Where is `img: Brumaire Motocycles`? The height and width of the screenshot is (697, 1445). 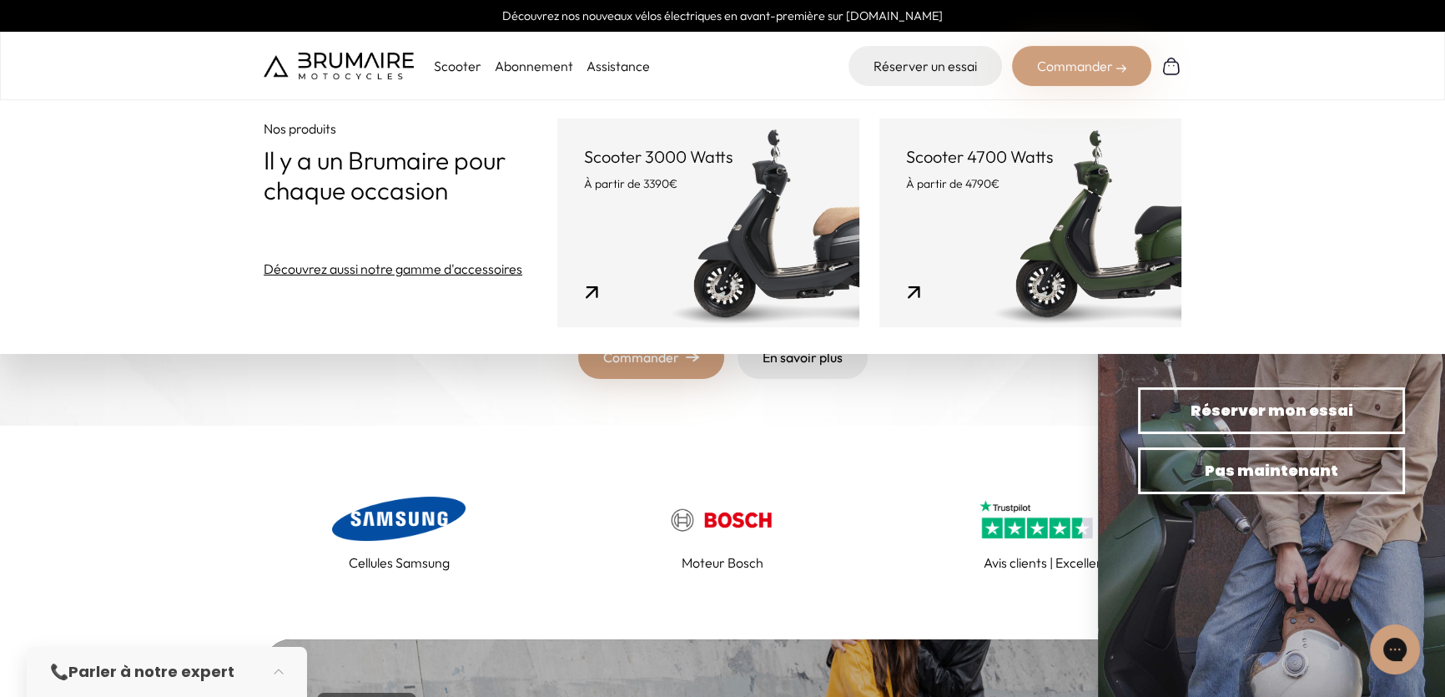 img: Brumaire Motocycles is located at coordinates (339, 66).